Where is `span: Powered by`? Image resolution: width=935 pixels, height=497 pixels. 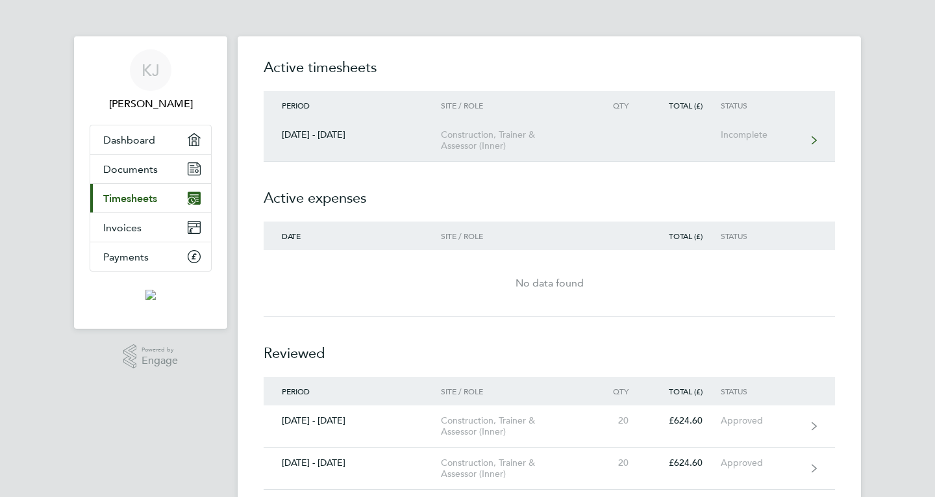
span: Powered by is located at coordinates (160, 349).